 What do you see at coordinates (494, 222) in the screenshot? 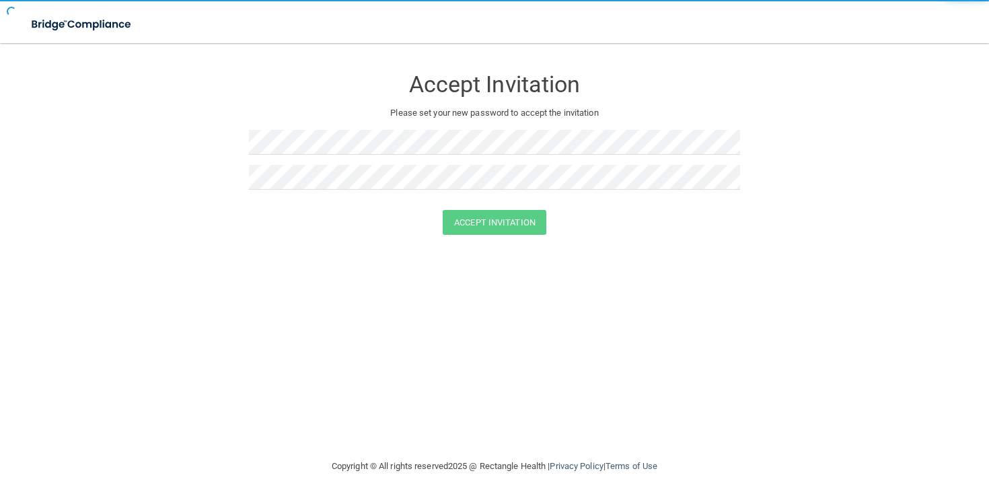
I see `button: Accept Invitation` at bounding box center [494, 222].